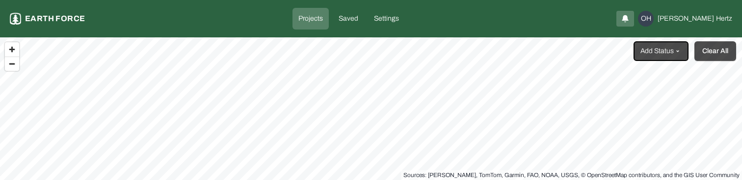  What do you see at coordinates (55, 19) in the screenshot?
I see `p: Earth force` at bounding box center [55, 19].